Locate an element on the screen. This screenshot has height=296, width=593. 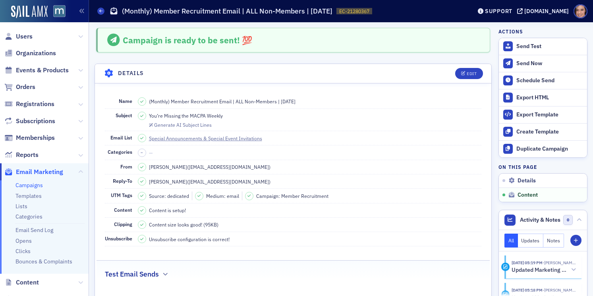
div: Activity is located at coordinates (506, 267).